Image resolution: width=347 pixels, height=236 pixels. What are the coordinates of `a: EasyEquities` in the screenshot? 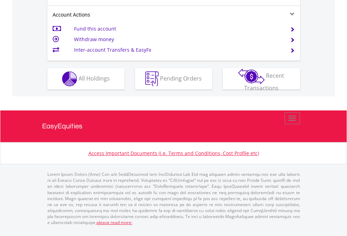 It's located at (174, 126).